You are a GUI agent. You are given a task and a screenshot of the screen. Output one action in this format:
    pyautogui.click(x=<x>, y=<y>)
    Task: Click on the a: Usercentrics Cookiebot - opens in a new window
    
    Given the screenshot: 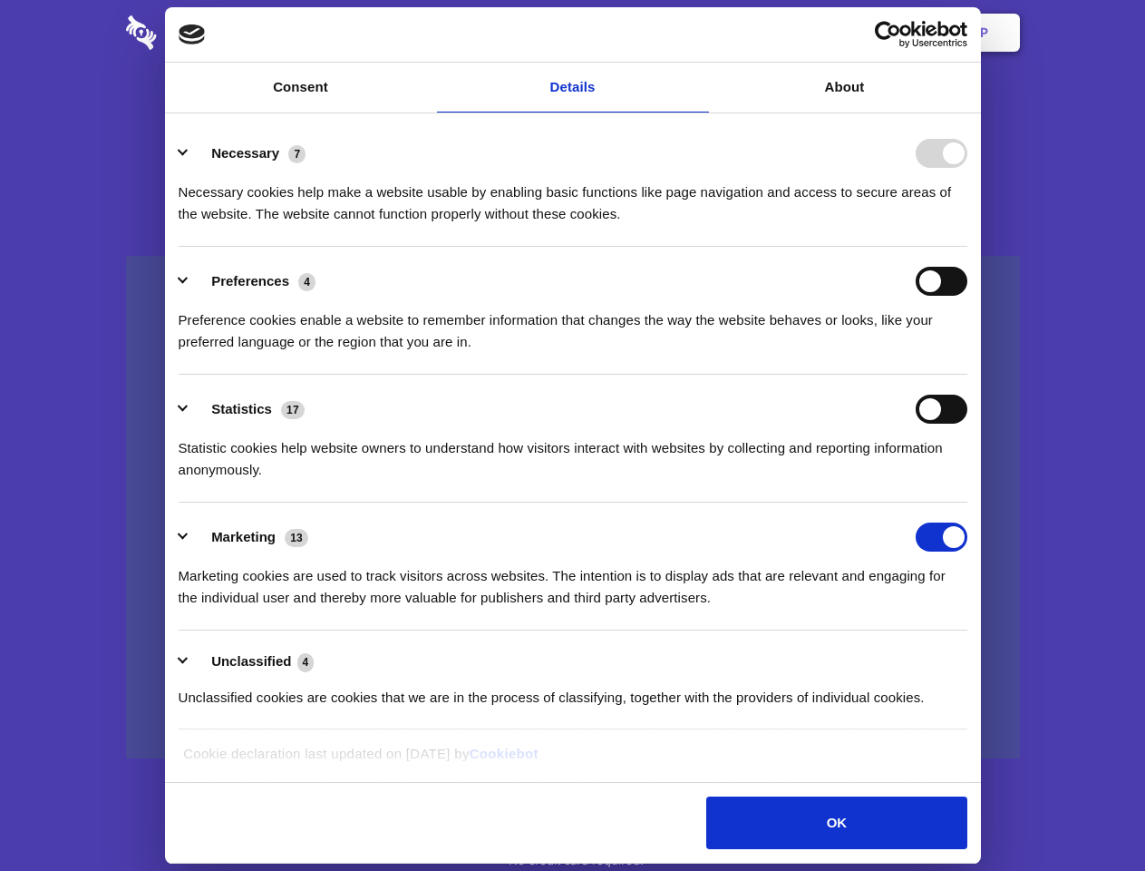 What is the action you would take?
    pyautogui.click(x=888, y=34)
    